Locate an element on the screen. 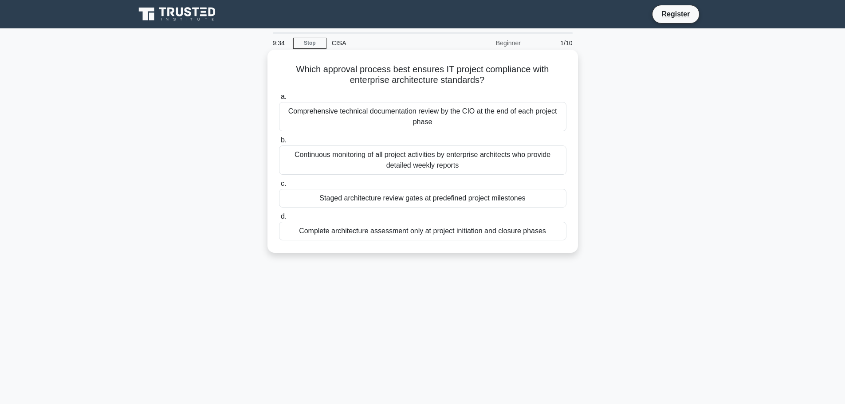 This screenshot has height=404, width=845. h5: Which approval process best ensures IT project compliance with enterprise architecture standards? is located at coordinates (423, 75).